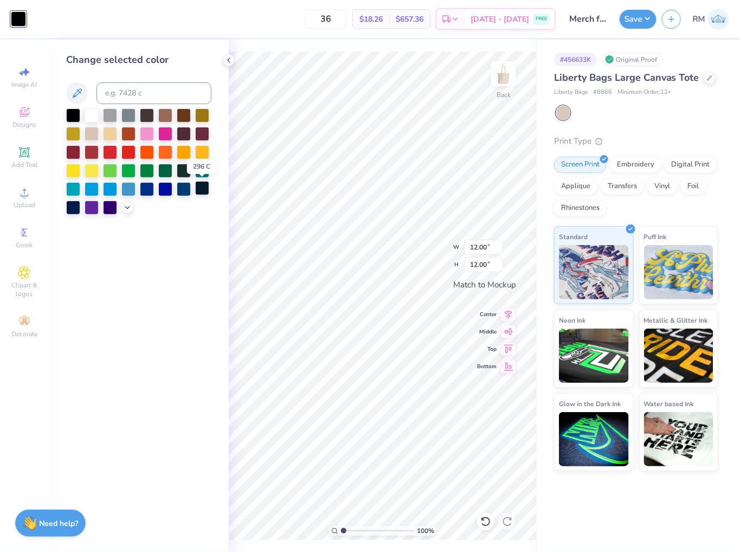 The width and height of the screenshot is (740, 552). Describe the element at coordinates (636, 141) in the screenshot. I see `div: Print Type` at that location.